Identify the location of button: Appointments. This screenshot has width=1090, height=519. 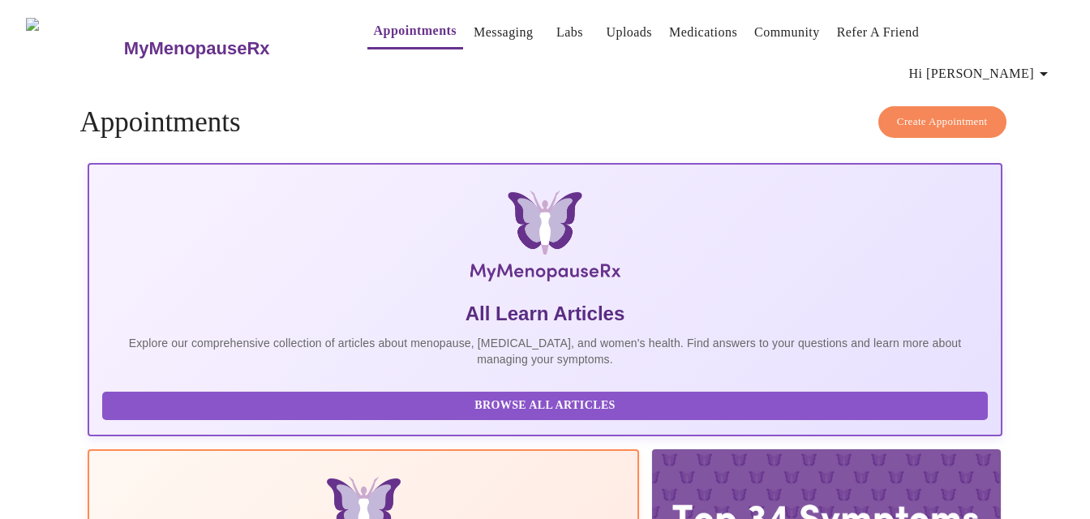
(415, 32).